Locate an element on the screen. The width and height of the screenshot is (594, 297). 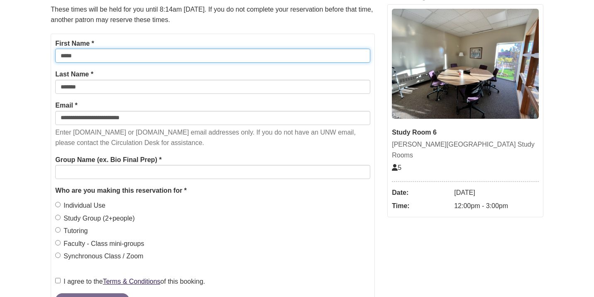
label: Faculty - Class mini-groups is located at coordinates (100, 243).